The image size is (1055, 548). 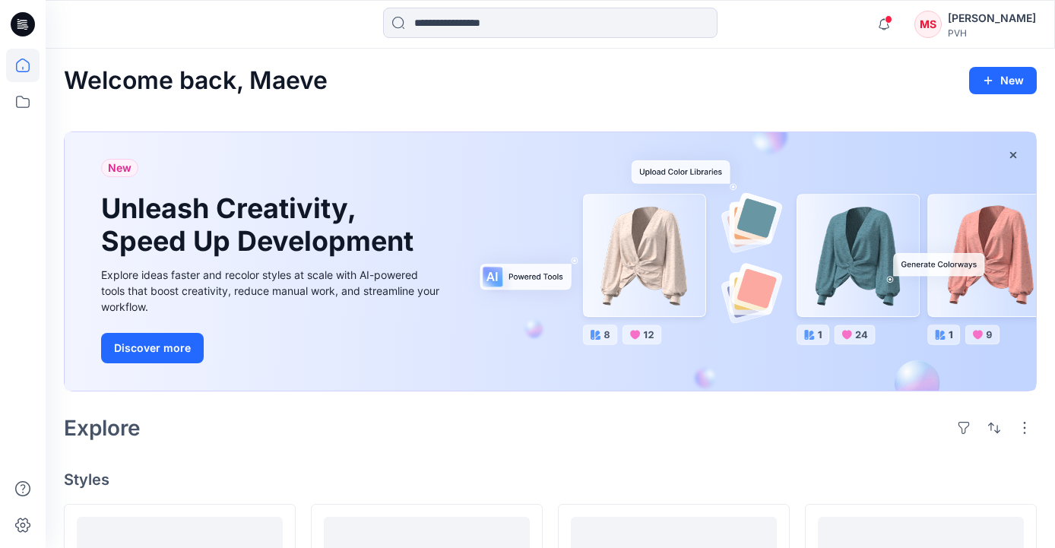 I want to click on span: New, so click(x=119, y=168).